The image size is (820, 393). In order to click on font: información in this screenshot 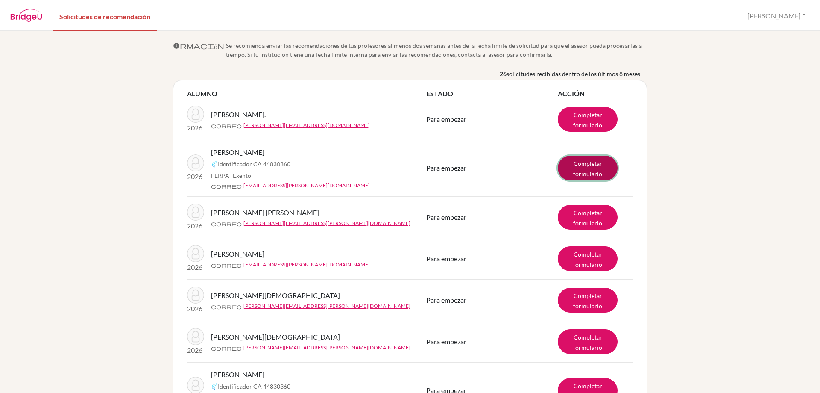, I will do `click(199, 46)`.